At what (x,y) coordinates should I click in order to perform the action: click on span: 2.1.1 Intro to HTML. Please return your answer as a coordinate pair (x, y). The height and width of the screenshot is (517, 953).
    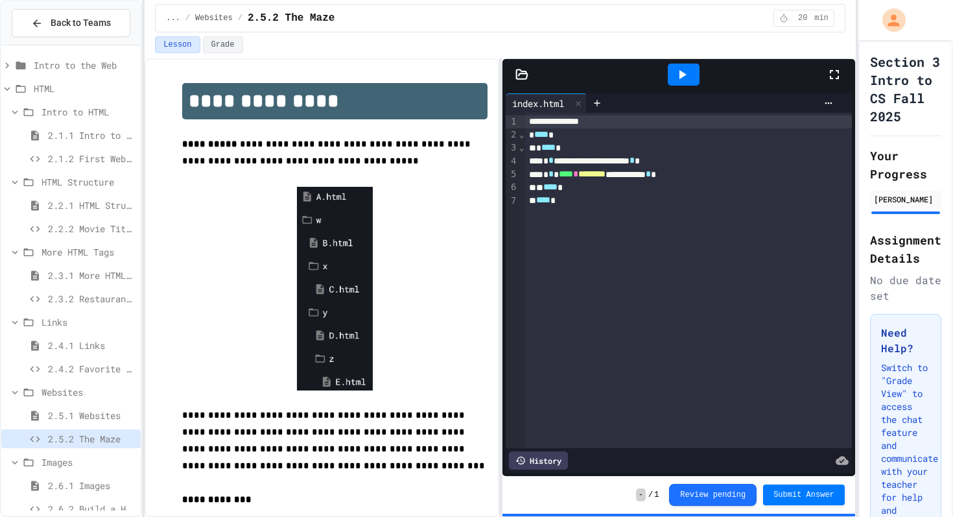
    Looking at the image, I should click on (91, 135).